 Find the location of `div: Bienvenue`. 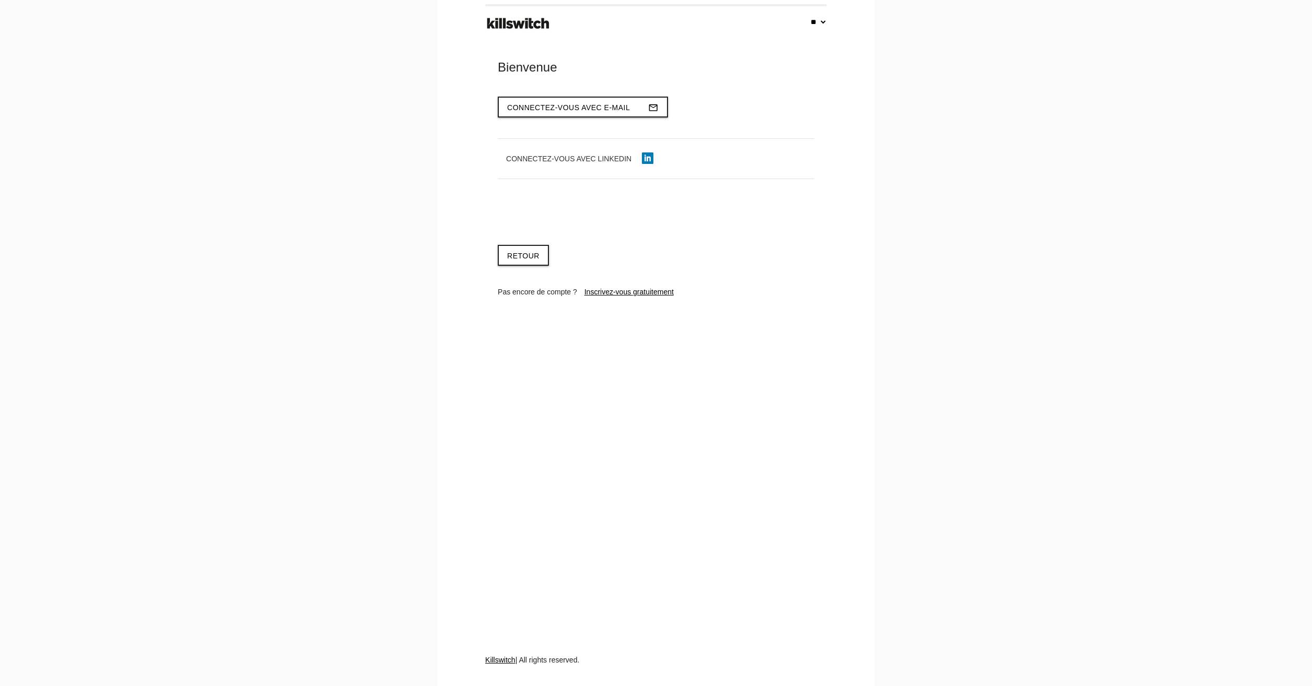

div: Bienvenue is located at coordinates (656, 67).